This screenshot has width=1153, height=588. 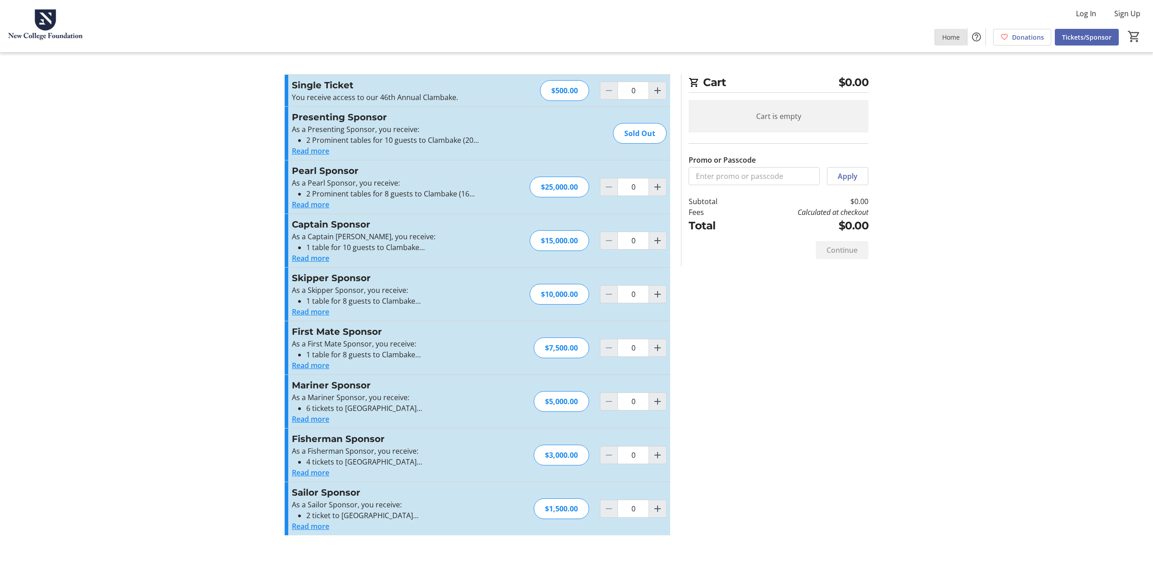 What do you see at coordinates (390, 451) in the screenshot?
I see `p: As a Fisherman Sponsor, you receive:` at bounding box center [390, 451].